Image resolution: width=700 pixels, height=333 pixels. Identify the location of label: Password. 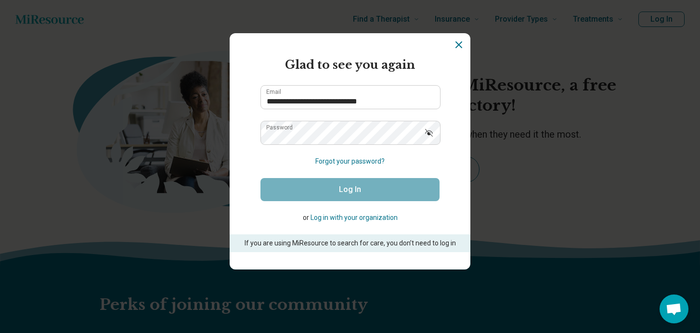
(279, 128).